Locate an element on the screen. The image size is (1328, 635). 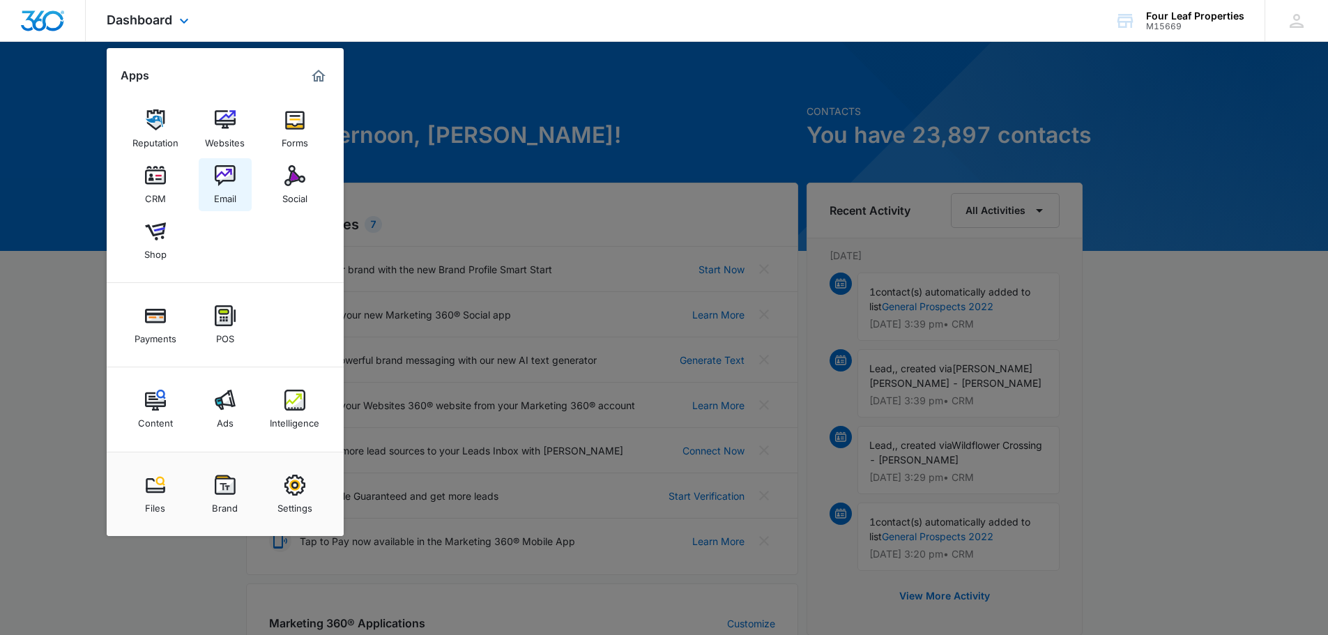
a: Reputation is located at coordinates (155, 129).